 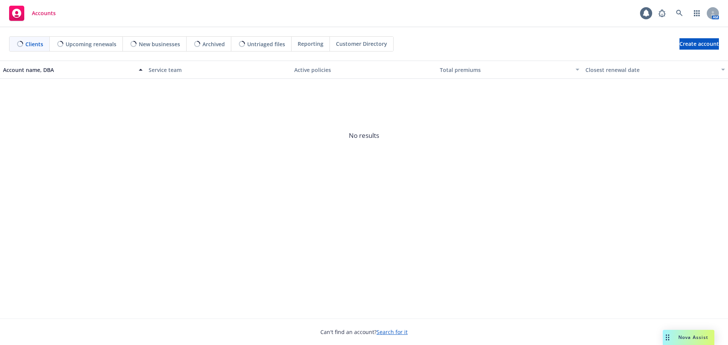 I want to click on a: Report a Bug, so click(x=662, y=13).